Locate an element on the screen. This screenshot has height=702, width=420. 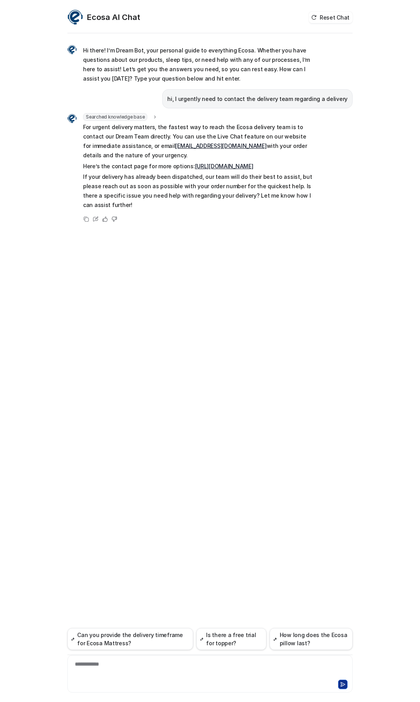
span: Searched knowledge base is located at coordinates (115, 117).